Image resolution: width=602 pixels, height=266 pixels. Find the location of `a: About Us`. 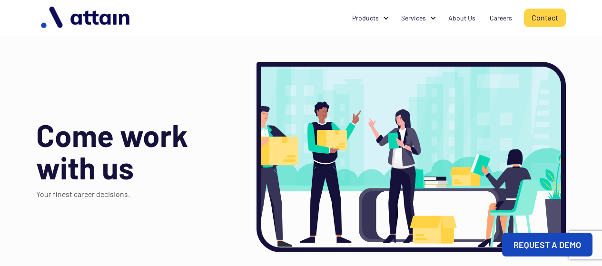

a: About Us is located at coordinates (462, 18).